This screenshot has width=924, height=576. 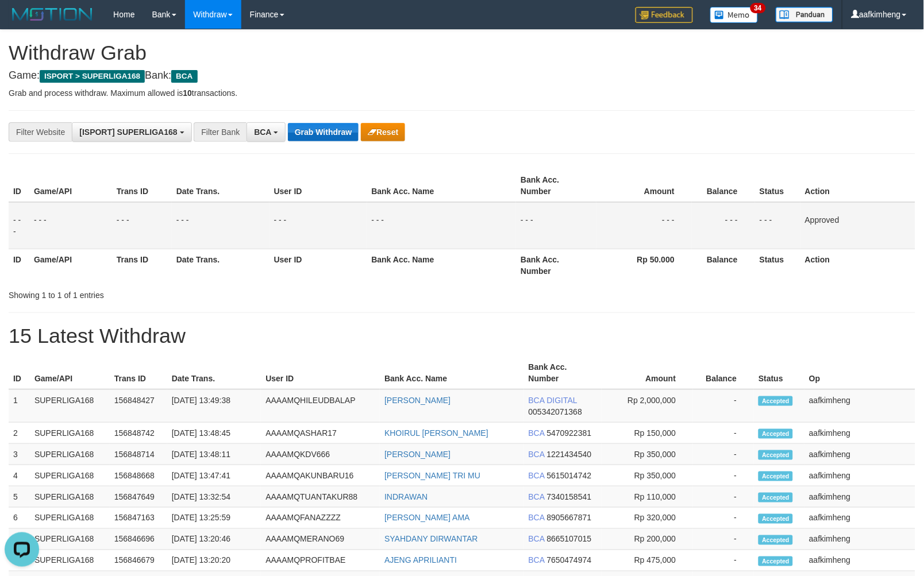 What do you see at coordinates (19, 455) in the screenshot?
I see `td: 3` at bounding box center [19, 455].